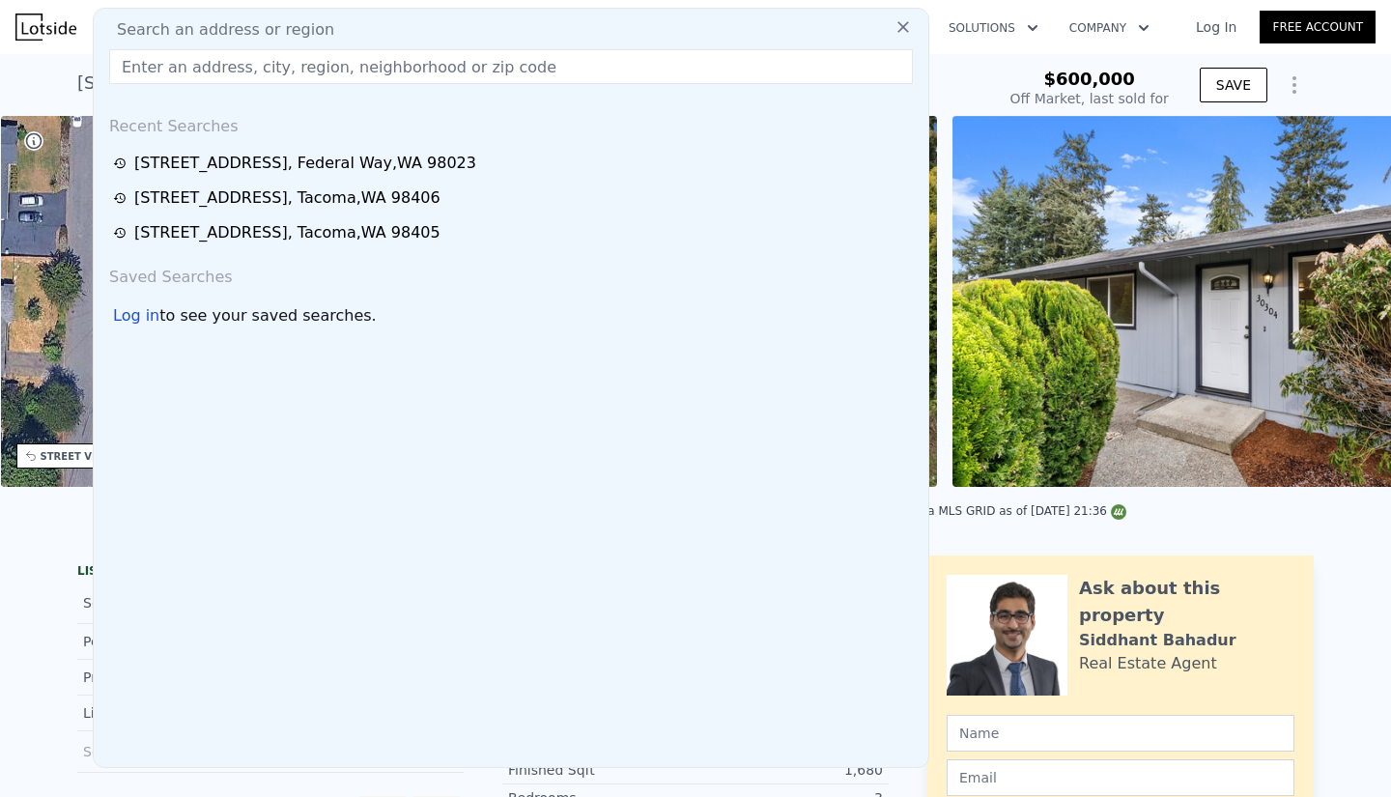  What do you see at coordinates (1294, 85) in the screenshot?
I see `button: Show Options` at bounding box center [1294, 85].